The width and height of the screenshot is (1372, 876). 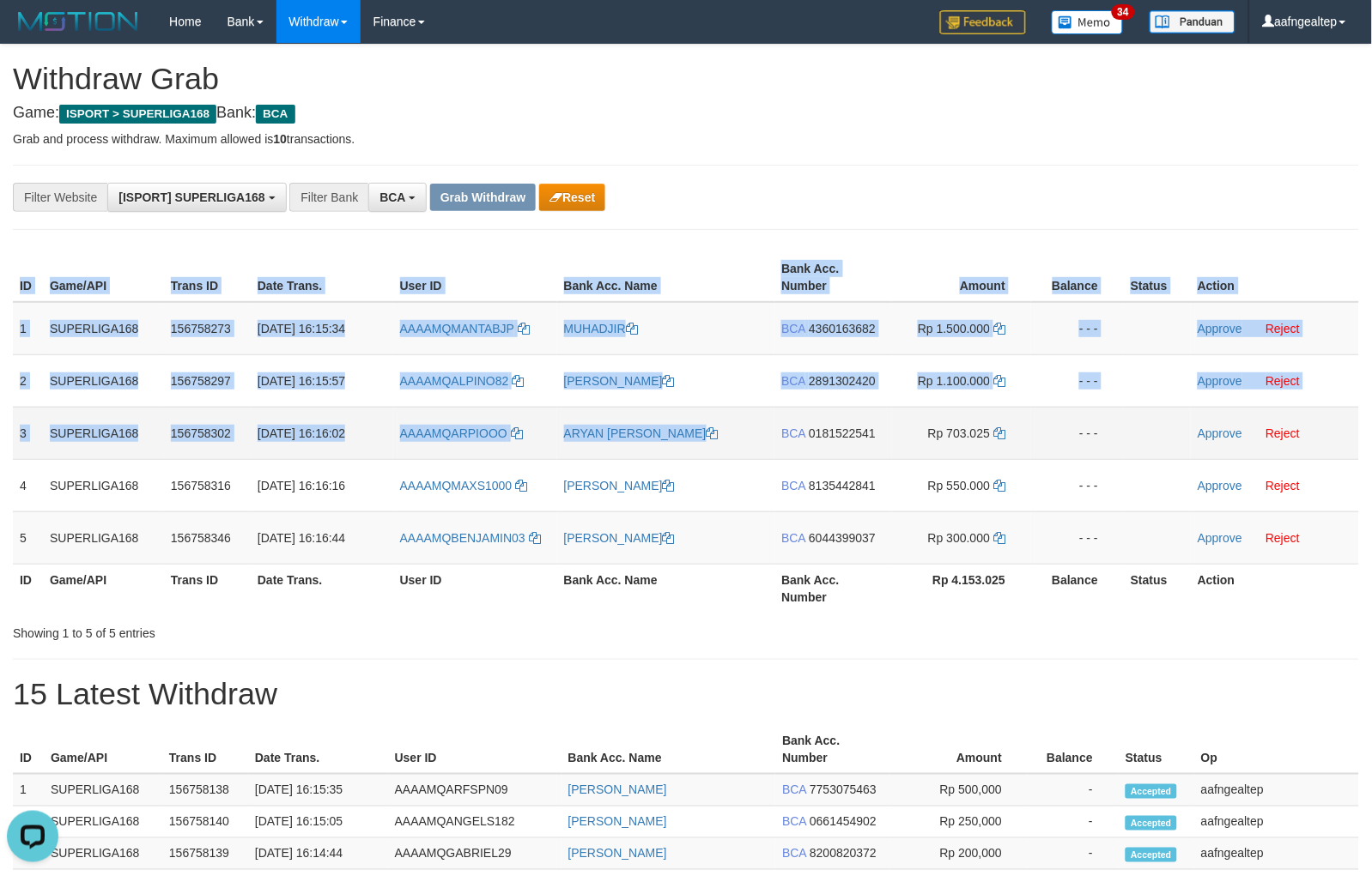 What do you see at coordinates (60, 198) in the screenshot?
I see `div: Filter Website` at bounding box center [60, 198].